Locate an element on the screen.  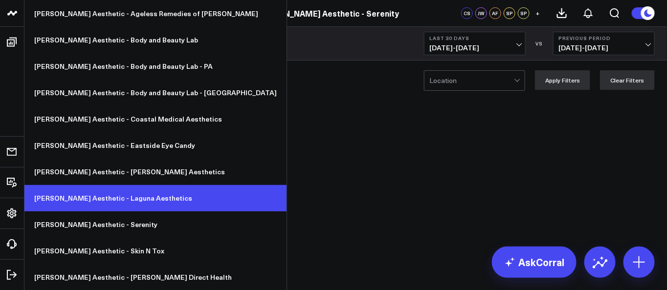
b: Previous Period is located at coordinates (604, 38).